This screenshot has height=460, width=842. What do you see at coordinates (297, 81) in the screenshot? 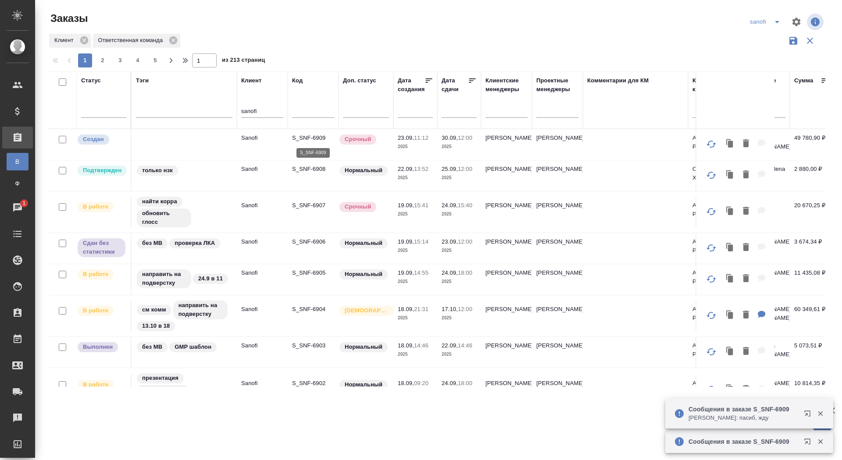
I see `div: Код` at bounding box center [297, 81].